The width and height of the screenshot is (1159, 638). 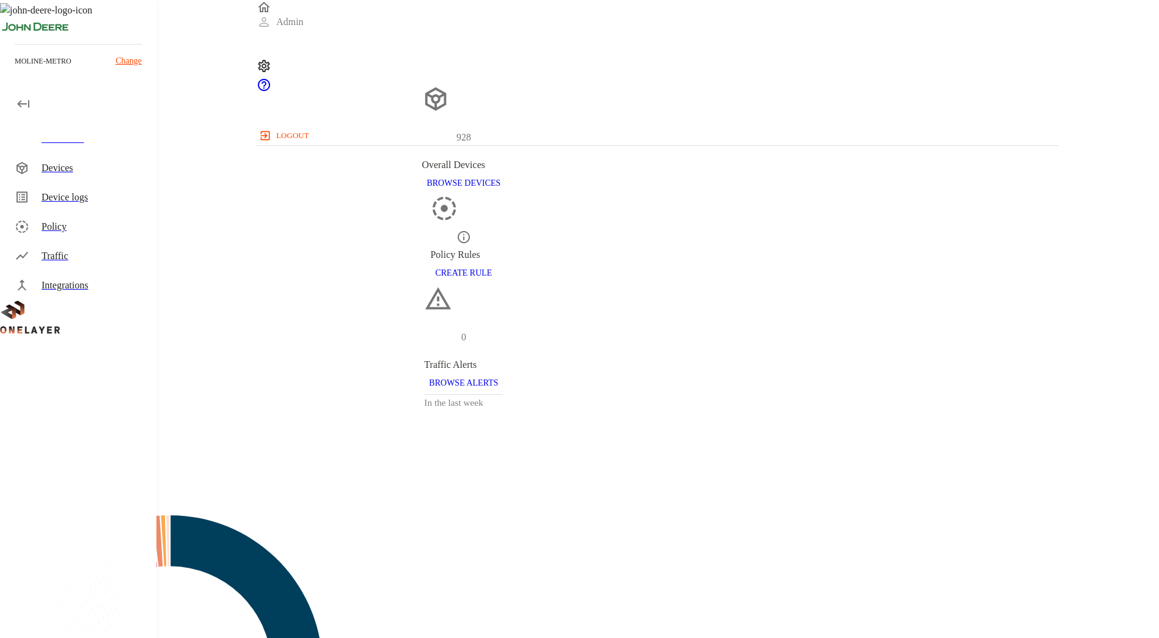 I want to click on a: onelayer-support, so click(x=264, y=89).